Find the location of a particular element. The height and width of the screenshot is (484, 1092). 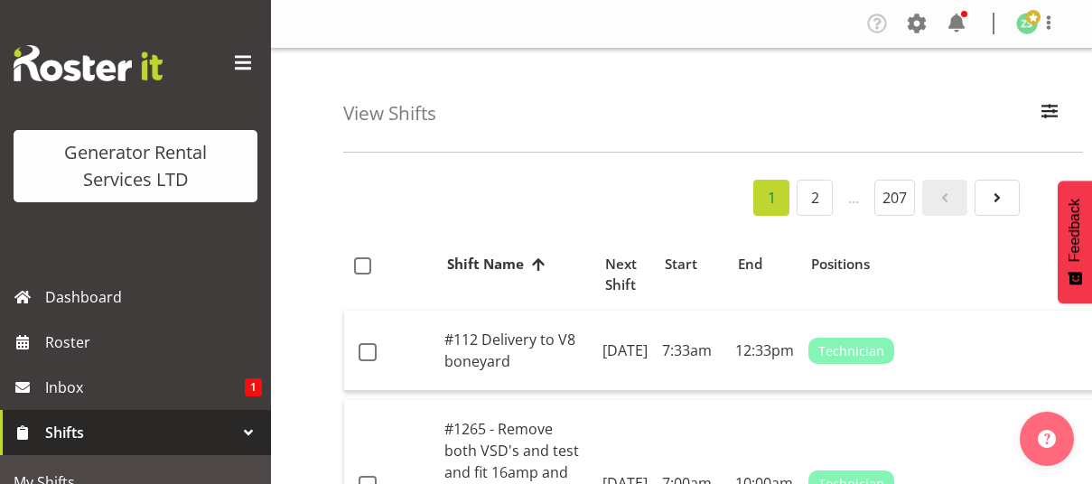

button: Feedback - Show survey is located at coordinates (1075, 242).